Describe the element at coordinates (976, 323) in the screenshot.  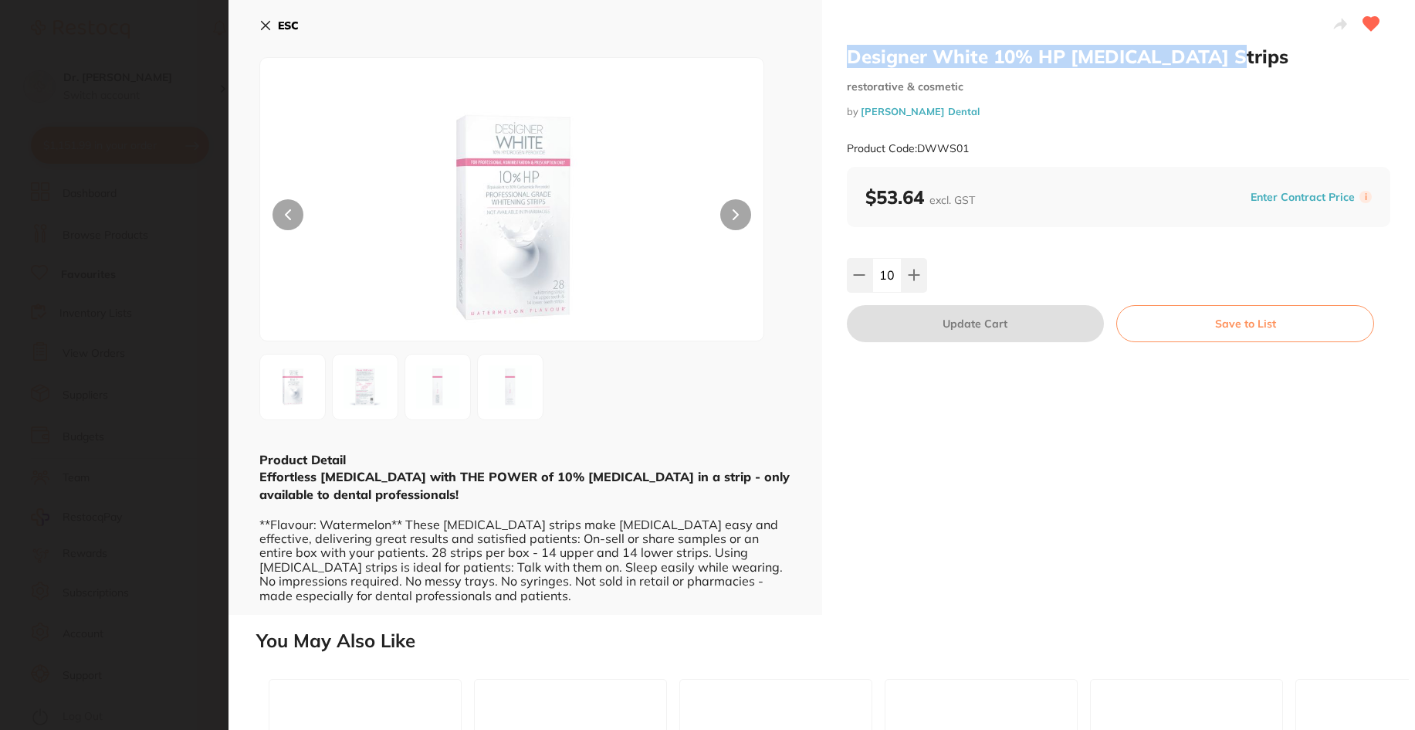
I see `button: Update Cart` at that location.